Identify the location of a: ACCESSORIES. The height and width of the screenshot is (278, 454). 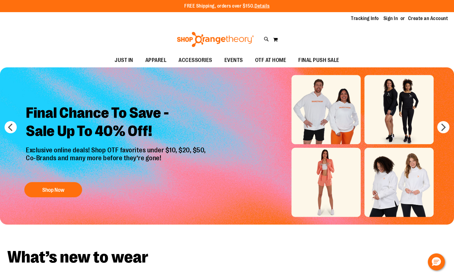
(195, 60).